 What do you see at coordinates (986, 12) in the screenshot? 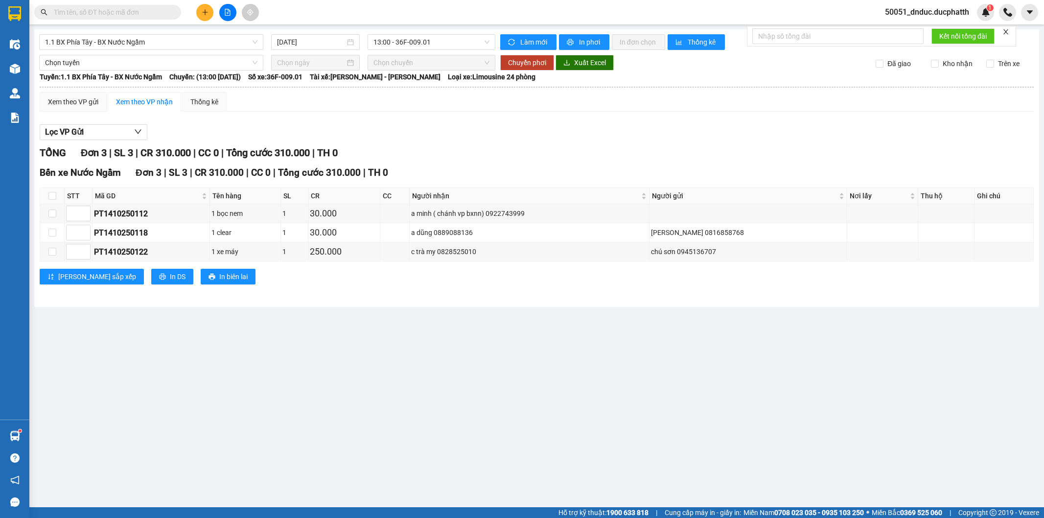
I see `img: icon-new-feature` at bounding box center [986, 12].